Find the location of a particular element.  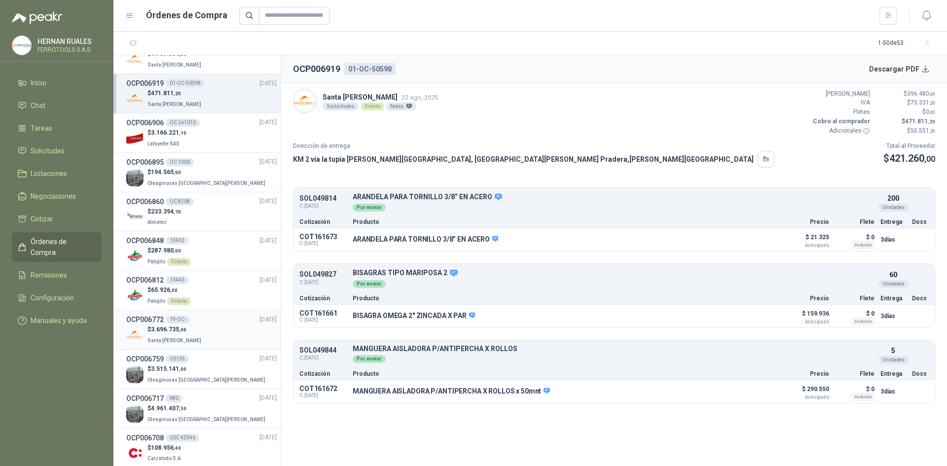

div: Incluido is located at coordinates (863, 397).